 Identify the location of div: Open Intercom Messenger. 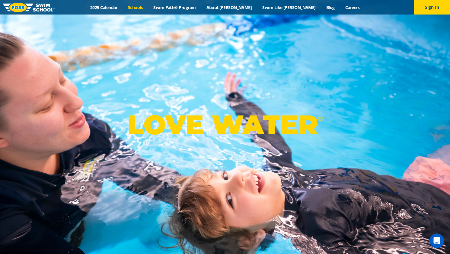
(437, 240).